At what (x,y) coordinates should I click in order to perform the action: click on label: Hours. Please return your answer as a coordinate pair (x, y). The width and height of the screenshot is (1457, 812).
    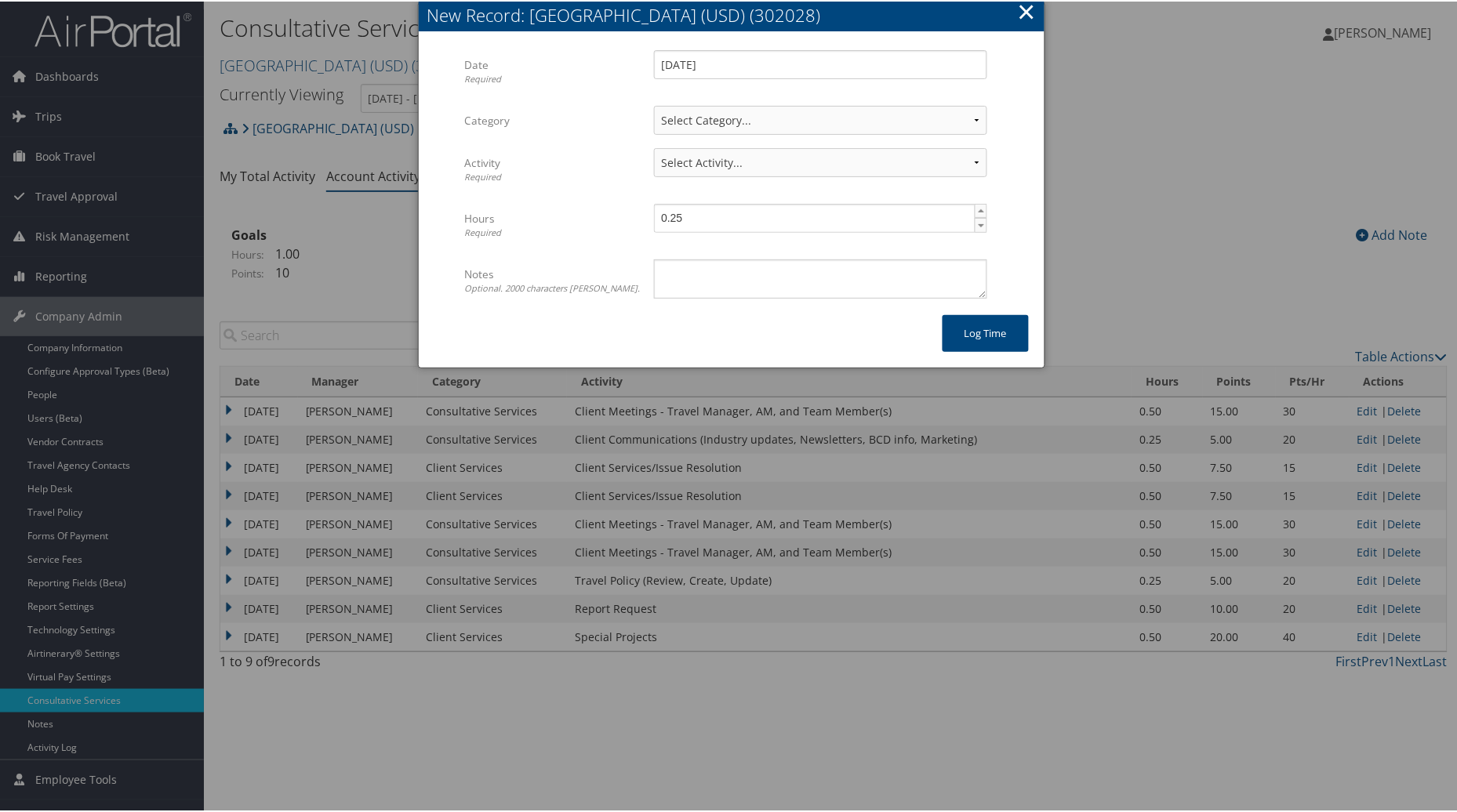
    Looking at the image, I should click on (553, 224).